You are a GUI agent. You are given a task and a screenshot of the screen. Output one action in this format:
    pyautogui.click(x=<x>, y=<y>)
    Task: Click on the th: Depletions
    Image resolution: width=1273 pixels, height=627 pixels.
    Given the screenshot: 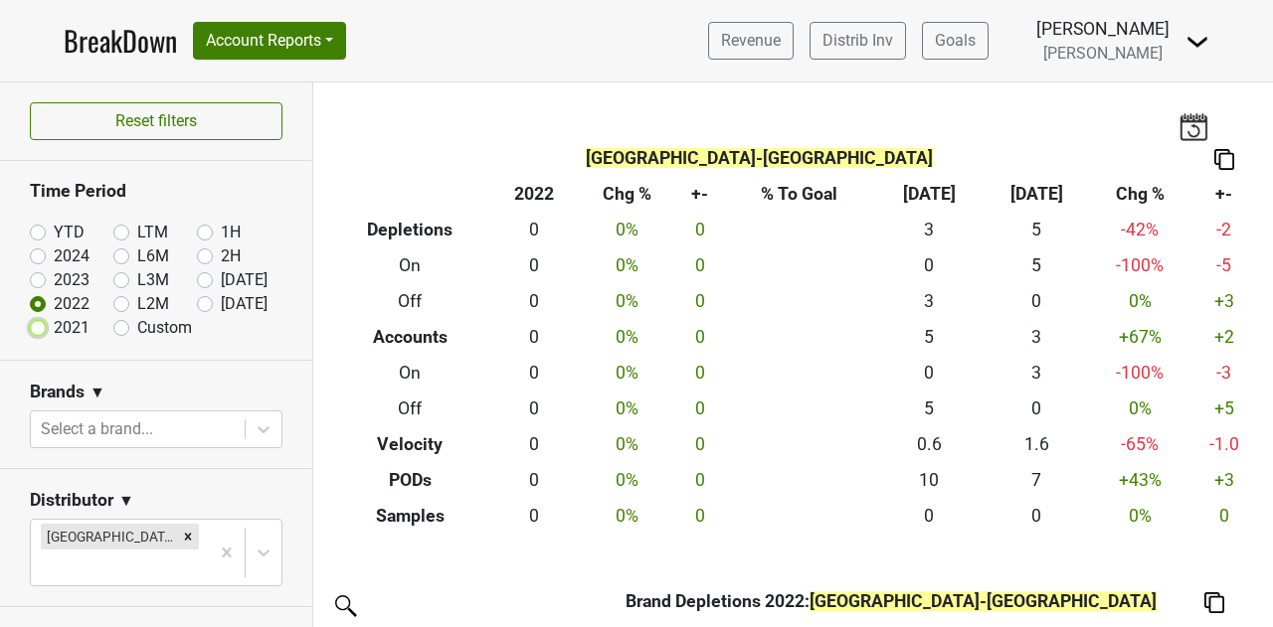 What is the action you would take?
    pyautogui.click(x=410, y=231)
    